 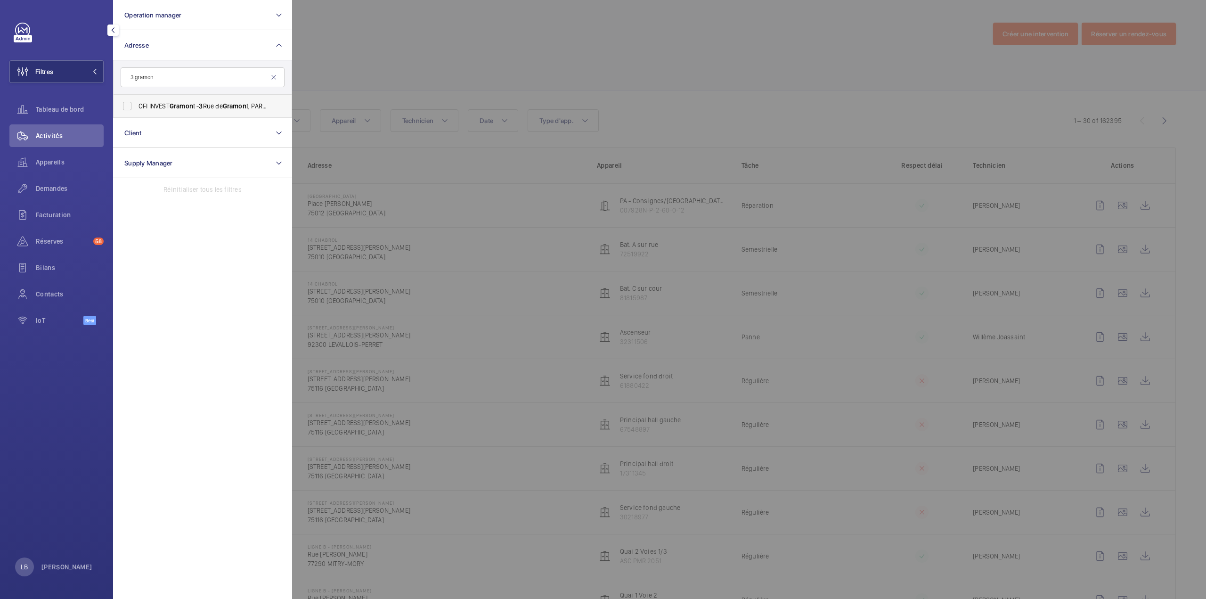 I want to click on span: Réserves, so click(x=63, y=241).